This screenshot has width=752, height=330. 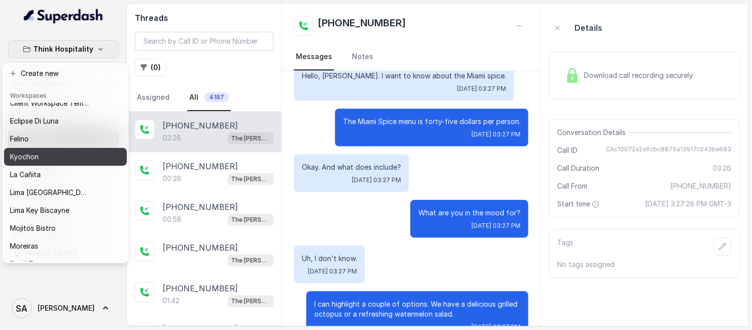 I want to click on p: La Cañita, so click(x=25, y=174).